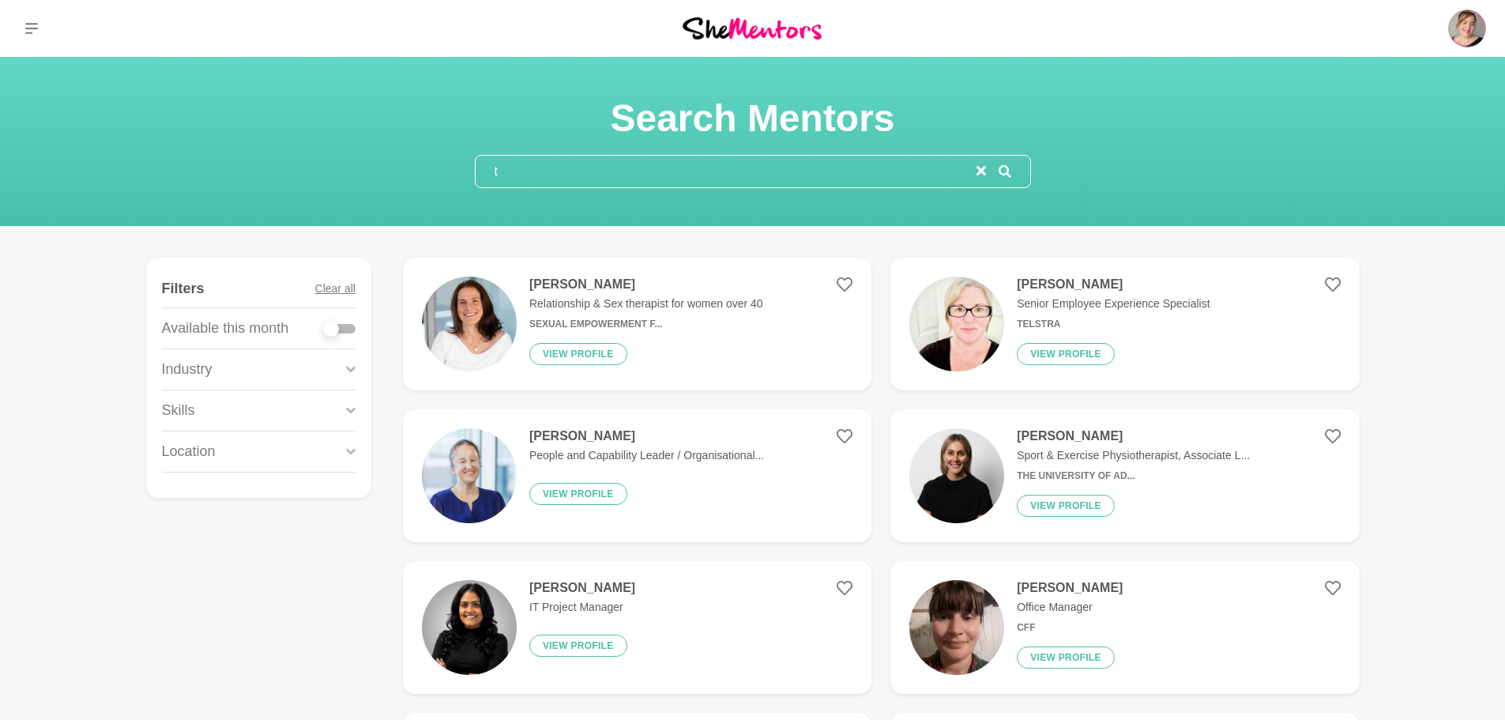 The image size is (1505, 720). Describe the element at coordinates (957, 627) in the screenshot. I see `img: 5f0dd2c04663e1a53394ba4d4fc08dca778c01c3-2417x3079.jpg` at that location.